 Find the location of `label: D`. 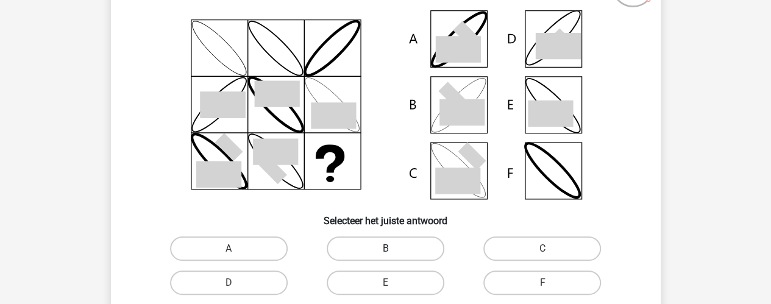

label: D is located at coordinates (229, 283).